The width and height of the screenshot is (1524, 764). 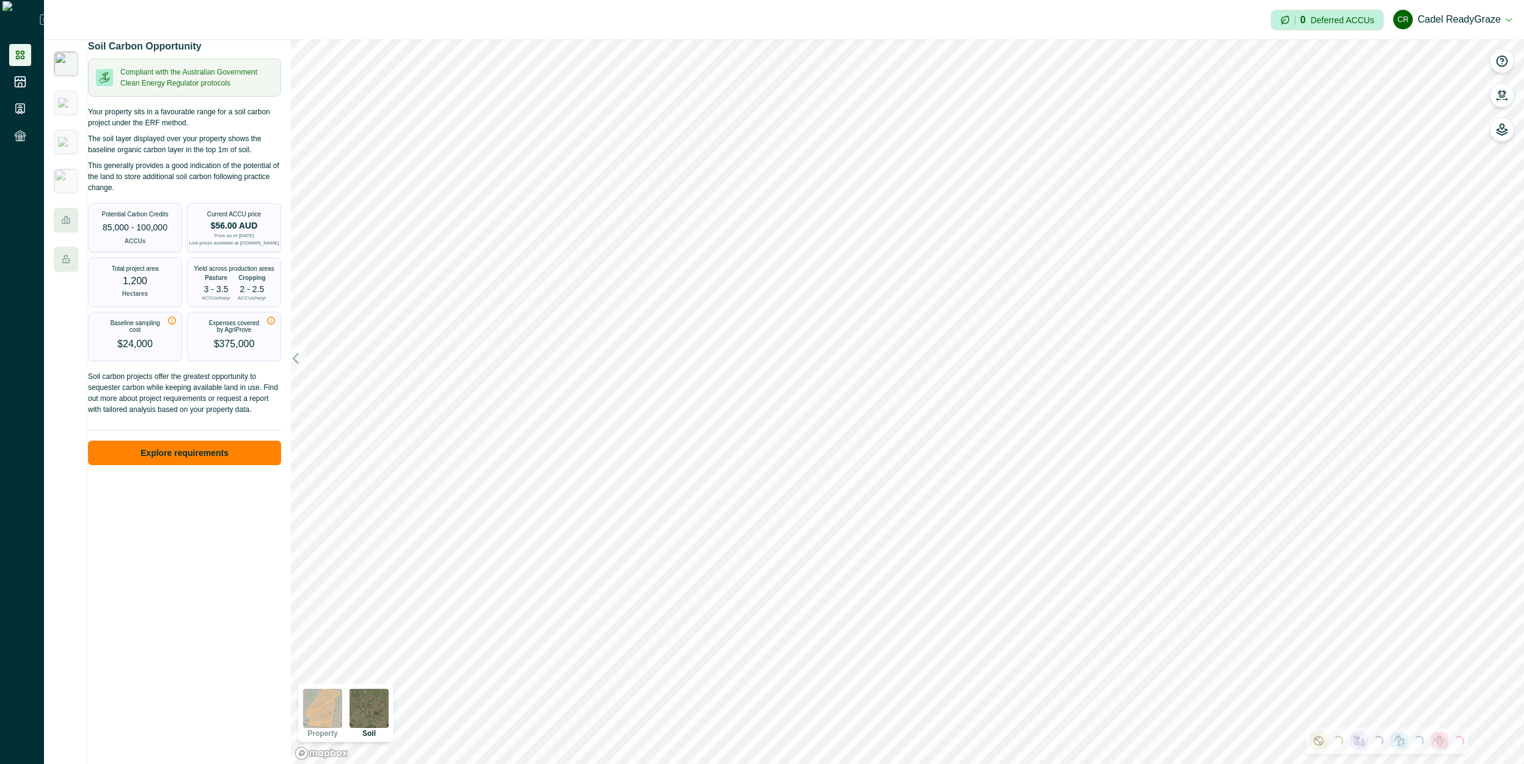 What do you see at coordinates (185, 453) in the screenshot?
I see `button: Explore requirements` at bounding box center [185, 453].